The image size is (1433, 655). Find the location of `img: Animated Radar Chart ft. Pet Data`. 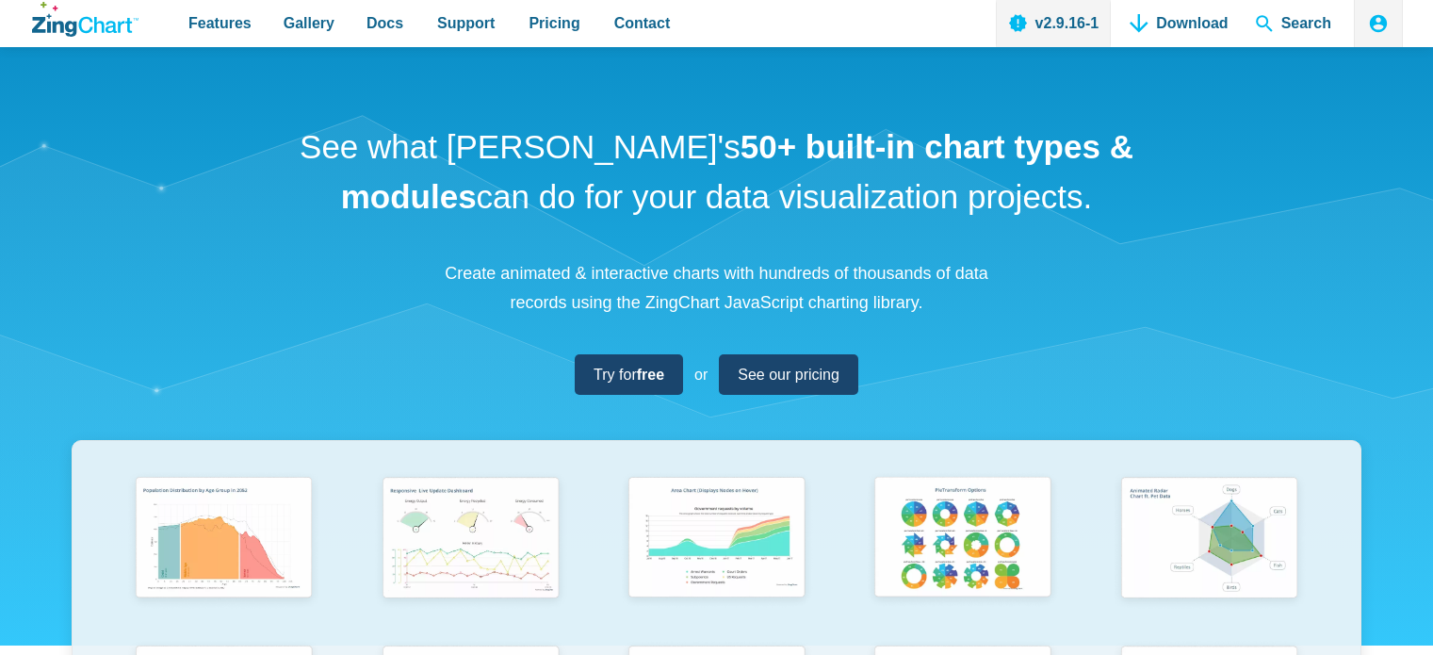

img: Animated Radar Chart ft. Pet Data is located at coordinates (1209, 539).